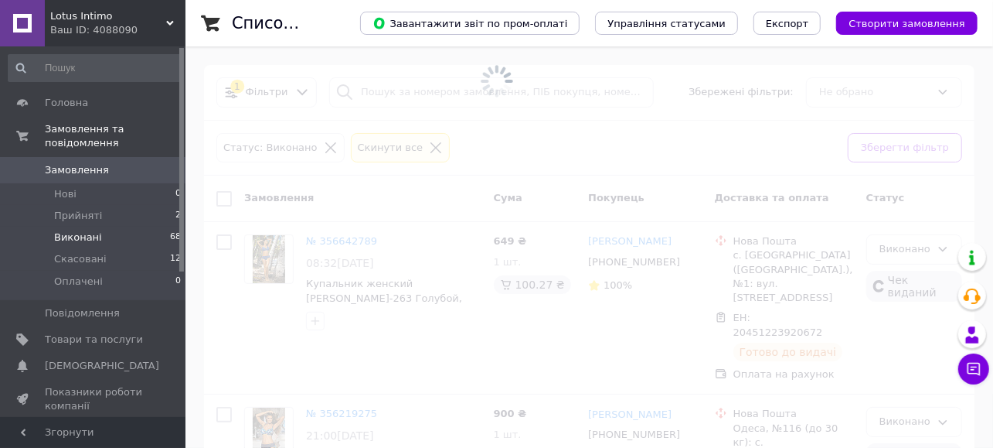 This screenshot has width=993, height=448. Describe the element at coordinates (470, 23) in the screenshot. I see `span: Завантажити звіт по пром-оплаті` at that location.